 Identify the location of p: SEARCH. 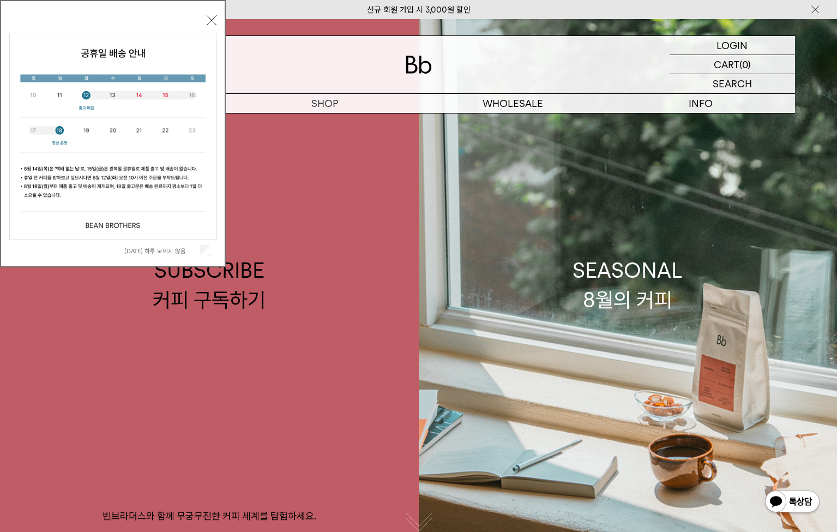
(732, 83).